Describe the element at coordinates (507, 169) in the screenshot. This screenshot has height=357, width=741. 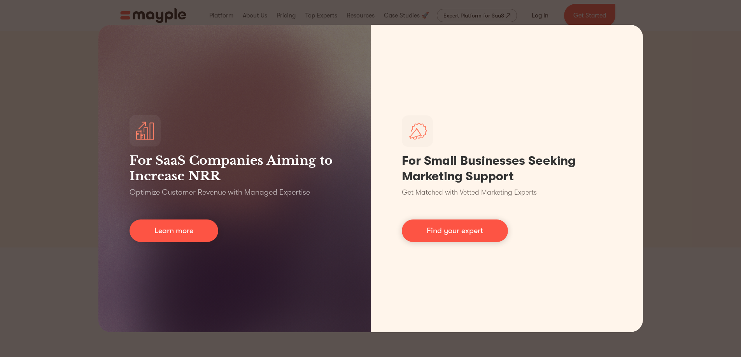
I see `h1: For Small Businesses Seeking Marketing Support` at that location.